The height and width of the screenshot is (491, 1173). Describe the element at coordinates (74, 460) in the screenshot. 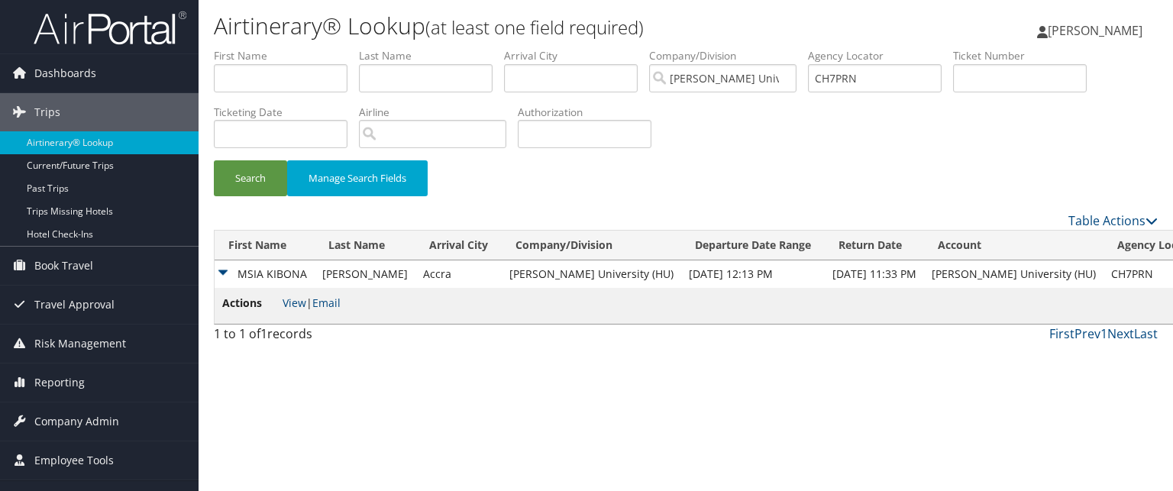

I see `span: Employee Tools` at that location.